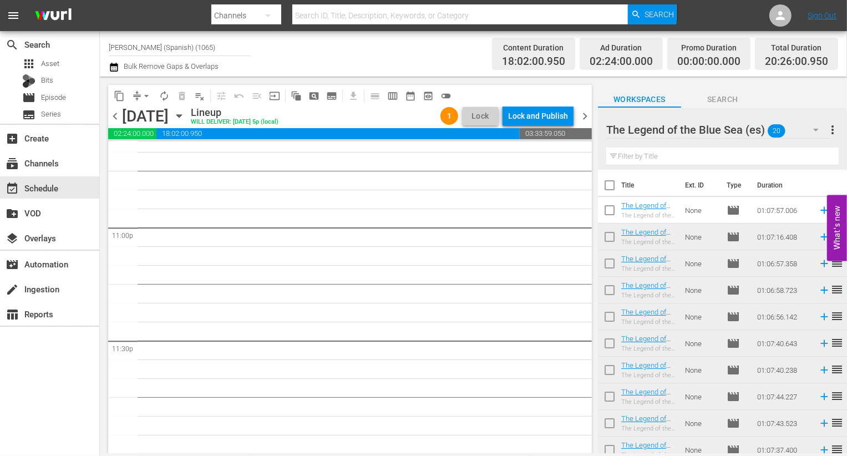  Describe the element at coordinates (659, 14) in the screenshot. I see `span: Search` at that location.